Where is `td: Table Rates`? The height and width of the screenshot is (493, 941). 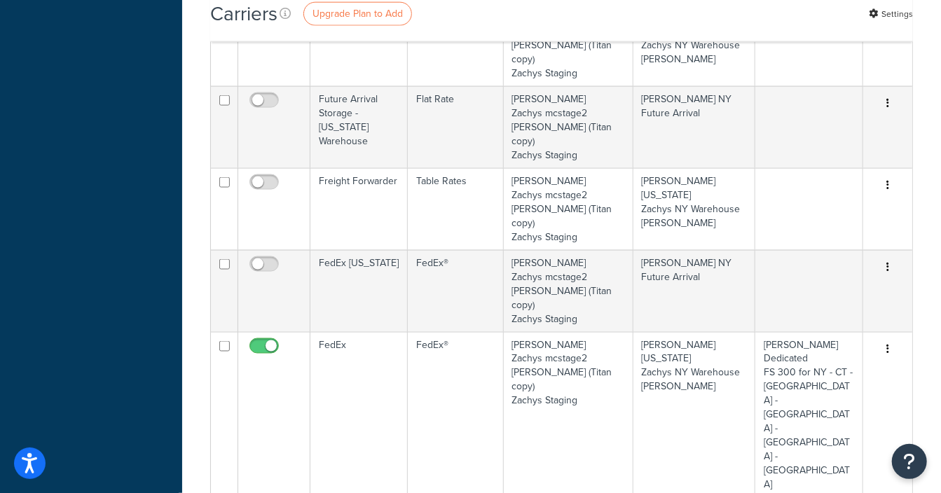 td: Table Rates is located at coordinates (455, 209).